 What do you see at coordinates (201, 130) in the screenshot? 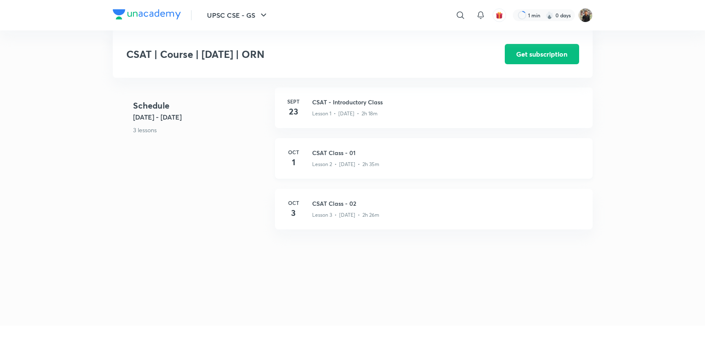
I see `p: 3 lessons` at bounding box center [201, 130].